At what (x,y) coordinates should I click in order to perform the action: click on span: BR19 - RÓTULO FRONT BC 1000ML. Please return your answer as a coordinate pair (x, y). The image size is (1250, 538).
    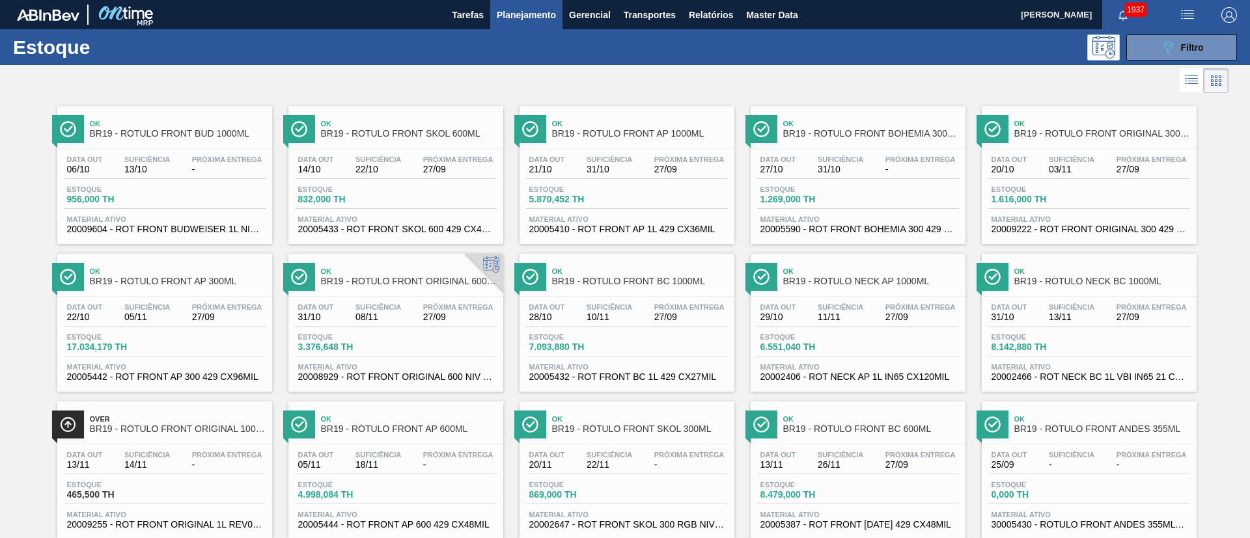
    Looking at the image, I should click on (640, 281).